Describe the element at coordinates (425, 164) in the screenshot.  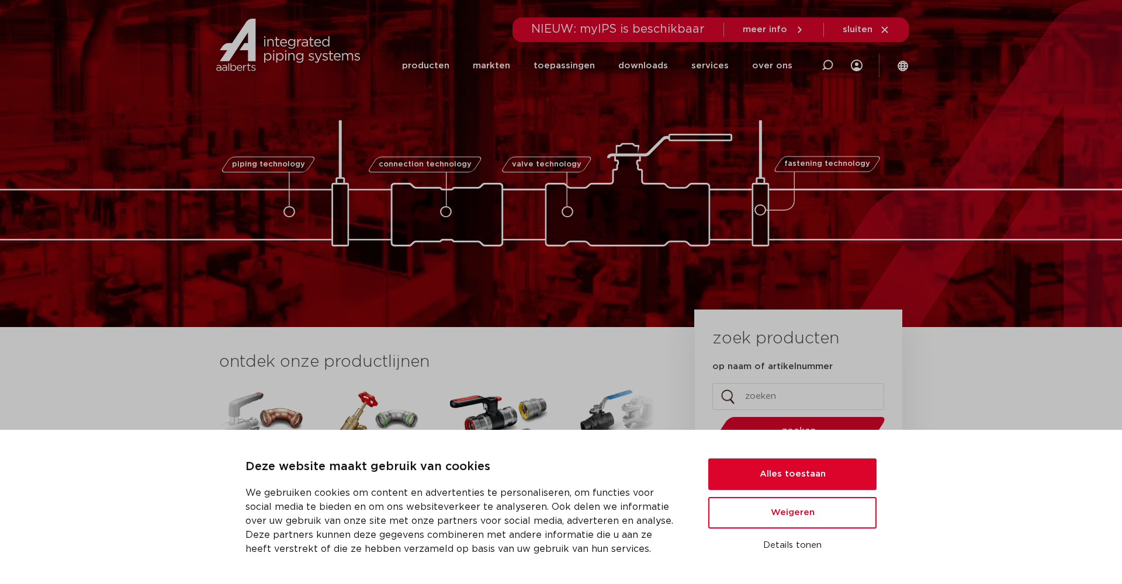
I see `span: connection technology` at that location.